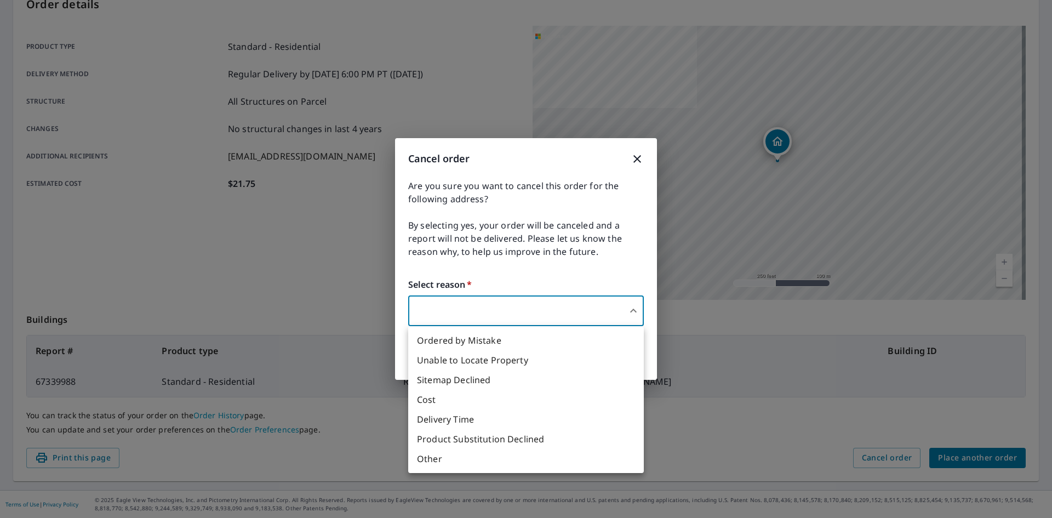 The width and height of the screenshot is (1052, 518). What do you see at coordinates (526, 459) in the screenshot?
I see `li: Other` at bounding box center [526, 459].